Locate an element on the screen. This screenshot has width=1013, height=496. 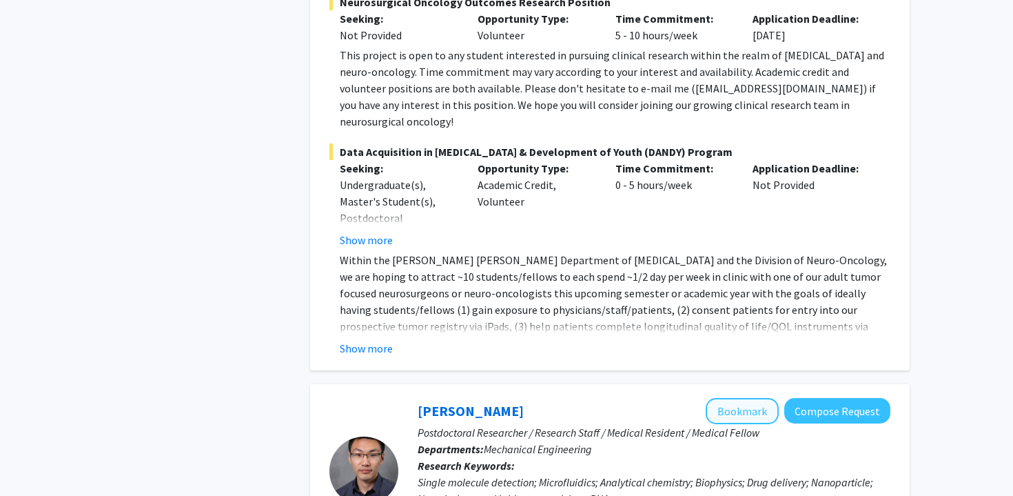
button: Compose Request to Sixuan Li is located at coordinates (838, 410).